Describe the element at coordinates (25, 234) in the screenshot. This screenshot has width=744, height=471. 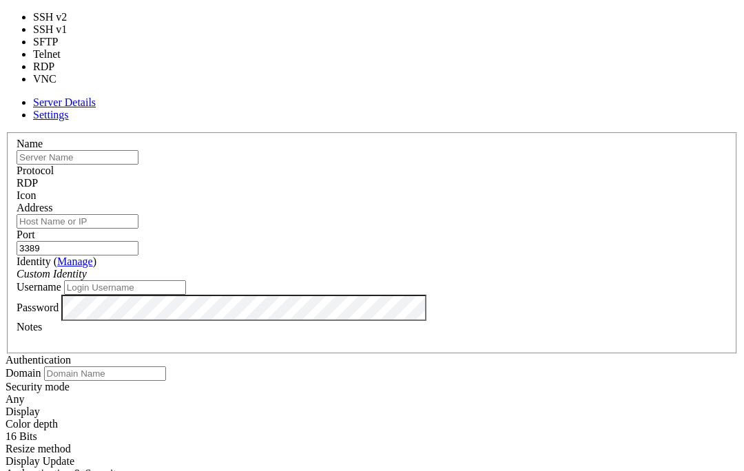
I see `label: Port` at that location.